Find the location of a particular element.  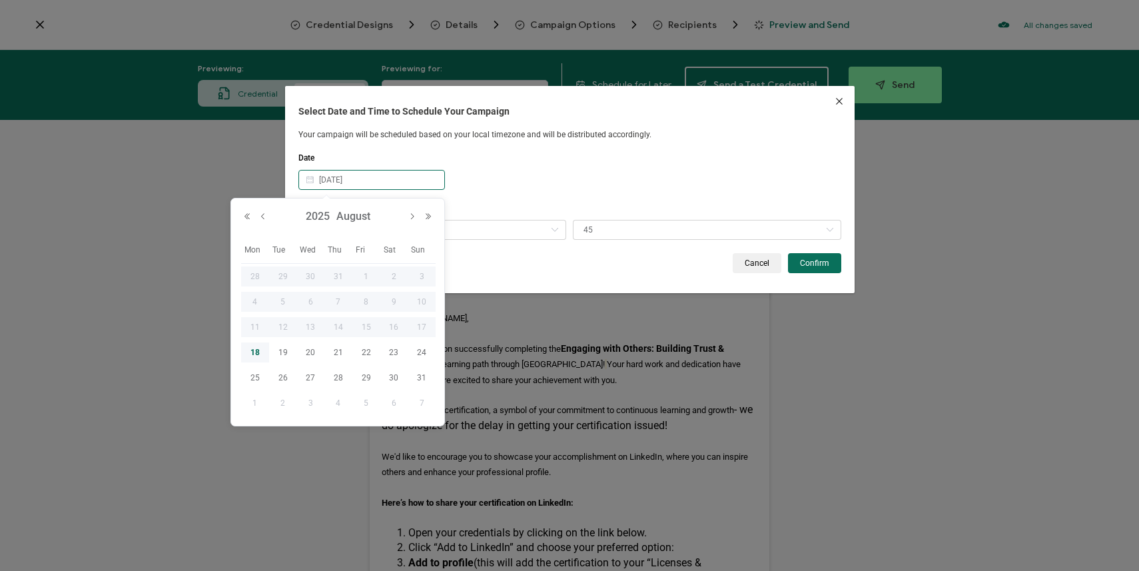

button: Previous Month is located at coordinates (263, 216).